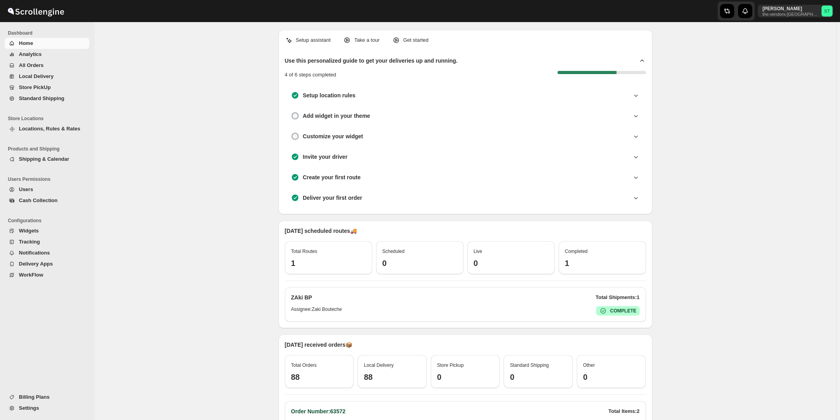 The width and height of the screenshot is (840, 420). I want to click on button: WorkFlow, so click(47, 275).